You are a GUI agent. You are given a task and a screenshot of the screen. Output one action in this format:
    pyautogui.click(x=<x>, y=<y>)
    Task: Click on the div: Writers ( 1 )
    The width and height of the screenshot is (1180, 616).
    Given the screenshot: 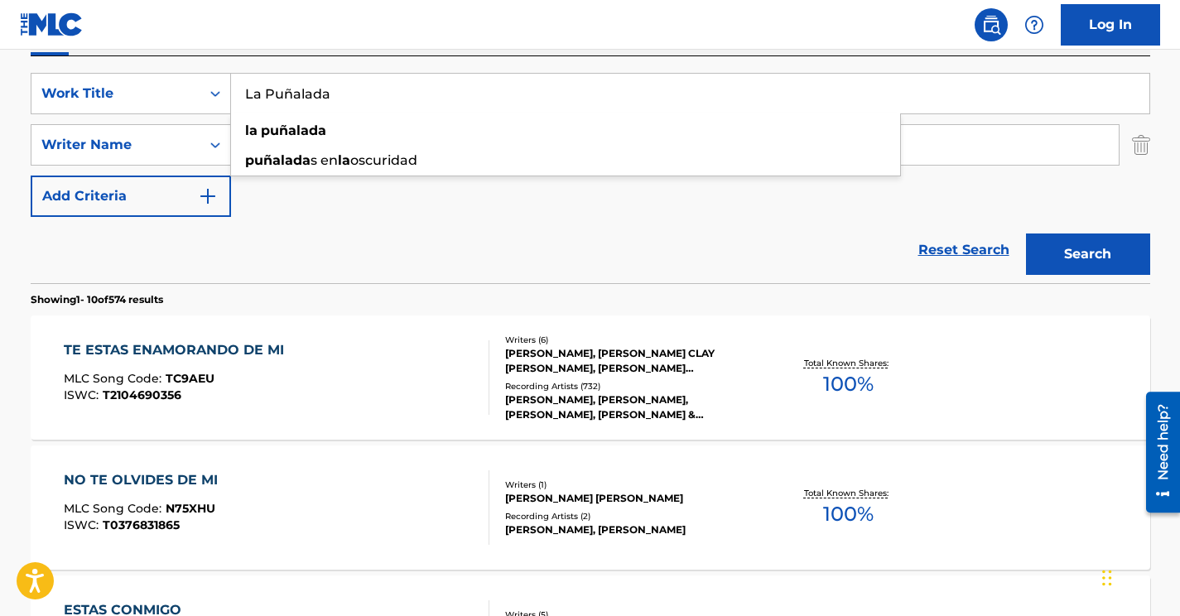 What is the action you would take?
    pyautogui.click(x=630, y=485)
    